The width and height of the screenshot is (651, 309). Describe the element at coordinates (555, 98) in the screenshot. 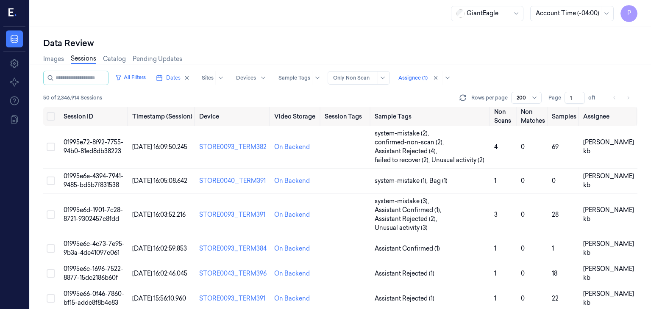

I see `span: Page` at that location.